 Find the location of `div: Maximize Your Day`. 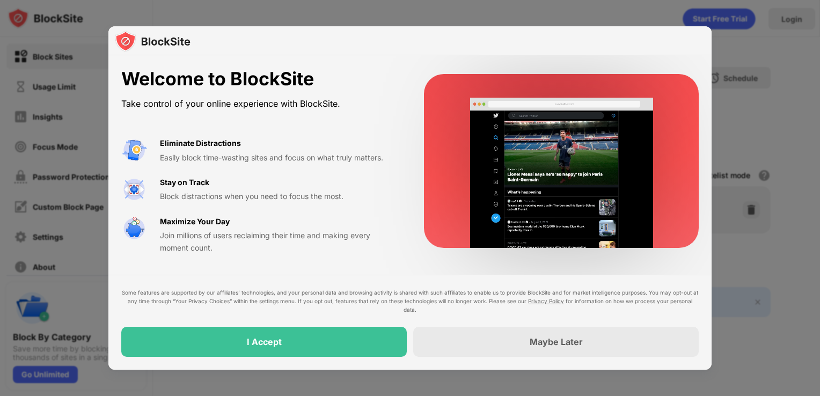

div: Maximize Your Day is located at coordinates (195, 222).